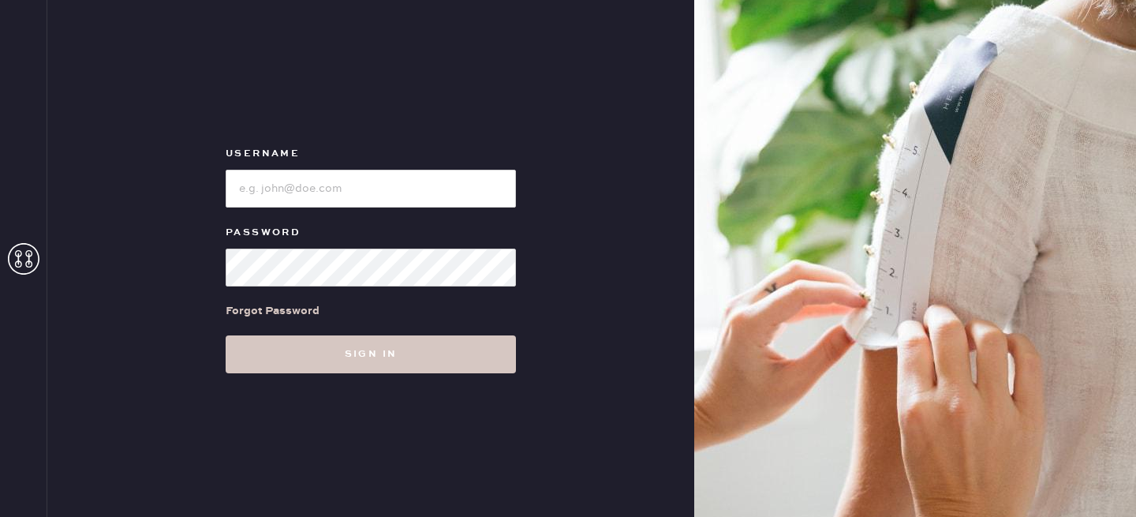  Describe the element at coordinates (272, 311) in the screenshot. I see `a: Forgot Password` at that location.